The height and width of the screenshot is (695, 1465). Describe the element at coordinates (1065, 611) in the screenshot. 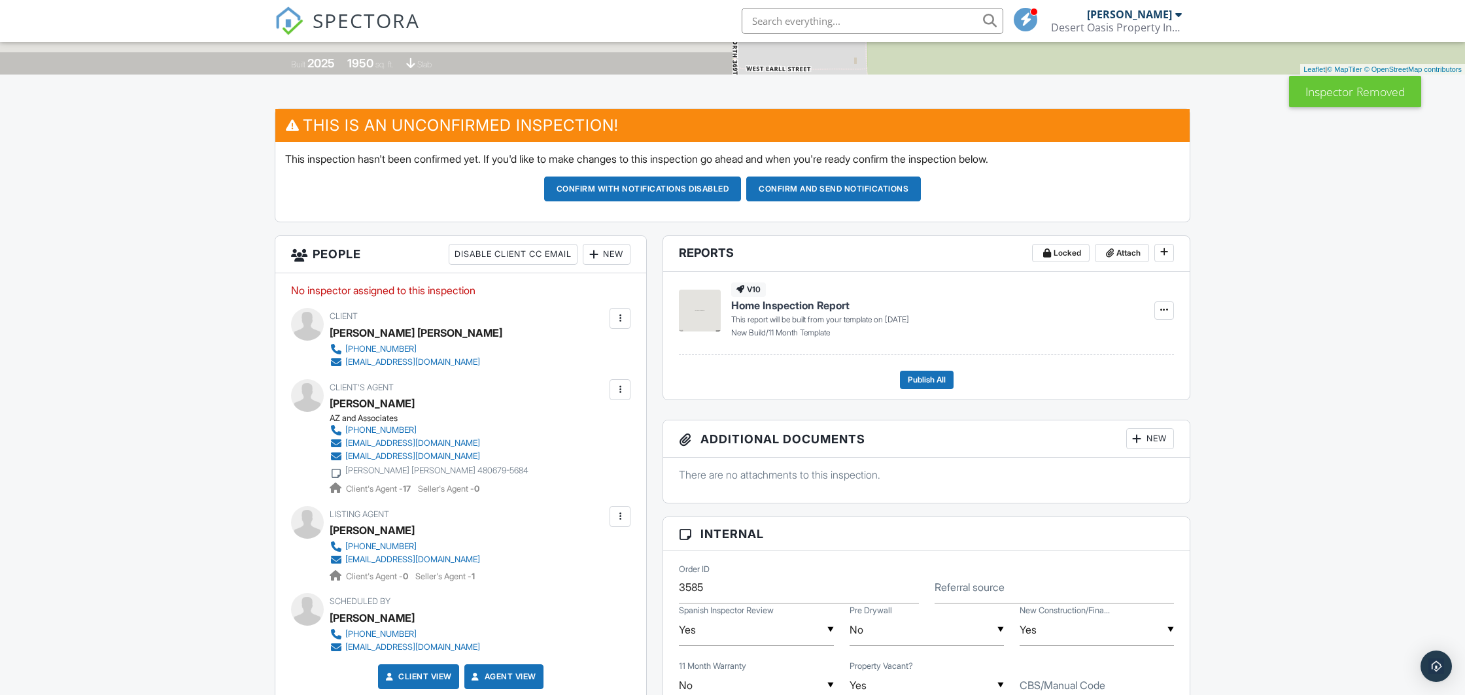

I see `label: New Construction/Final Walk` at that location.